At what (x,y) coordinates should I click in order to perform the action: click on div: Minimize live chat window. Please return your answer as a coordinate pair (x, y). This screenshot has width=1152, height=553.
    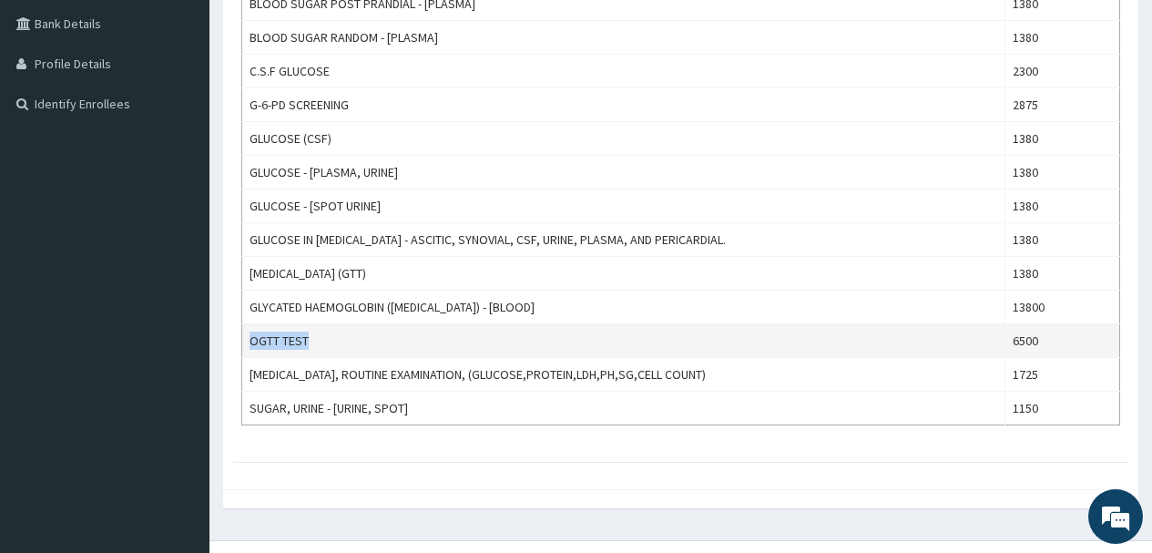
    Looking at the image, I should click on (320, 31).